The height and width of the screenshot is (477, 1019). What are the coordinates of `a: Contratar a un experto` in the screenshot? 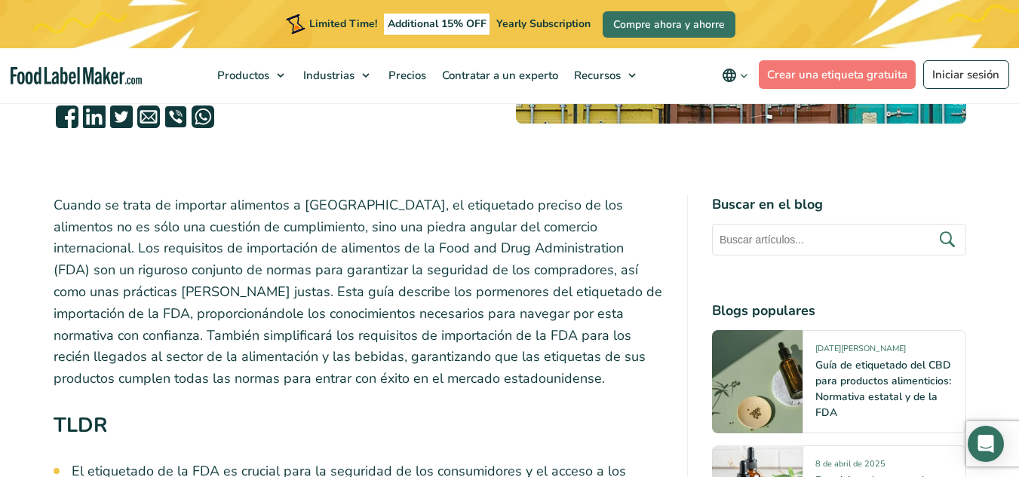 It's located at (498, 75).